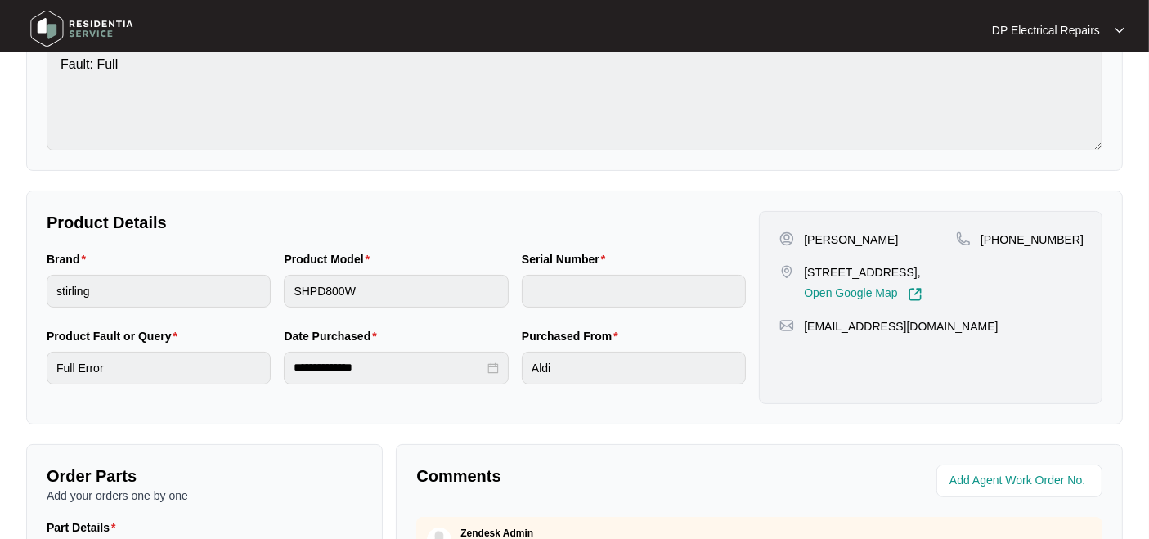 This screenshot has width=1149, height=539. I want to click on p: Product Details, so click(396, 222).